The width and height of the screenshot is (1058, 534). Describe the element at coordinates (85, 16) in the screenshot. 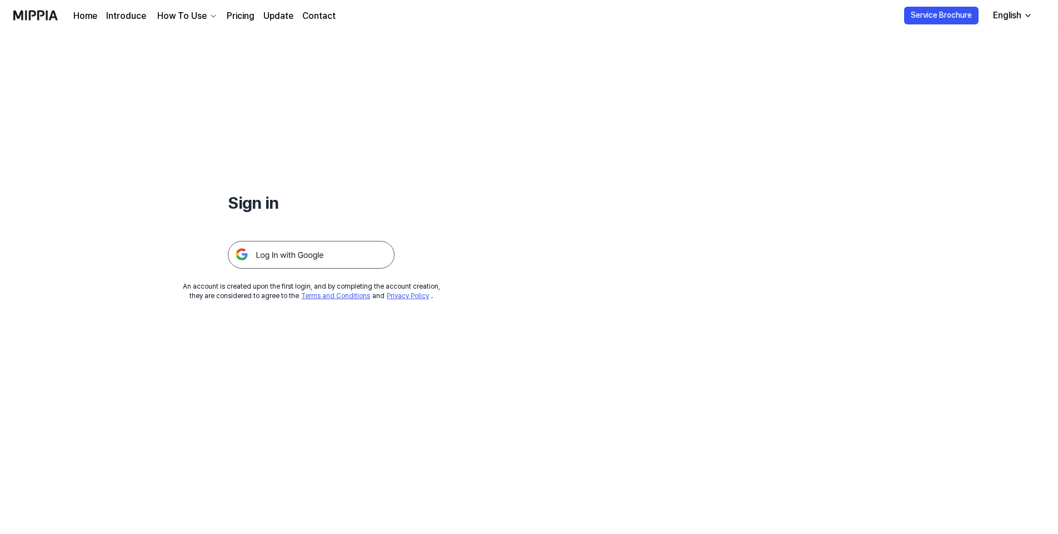

I see `a: Home` at that location.